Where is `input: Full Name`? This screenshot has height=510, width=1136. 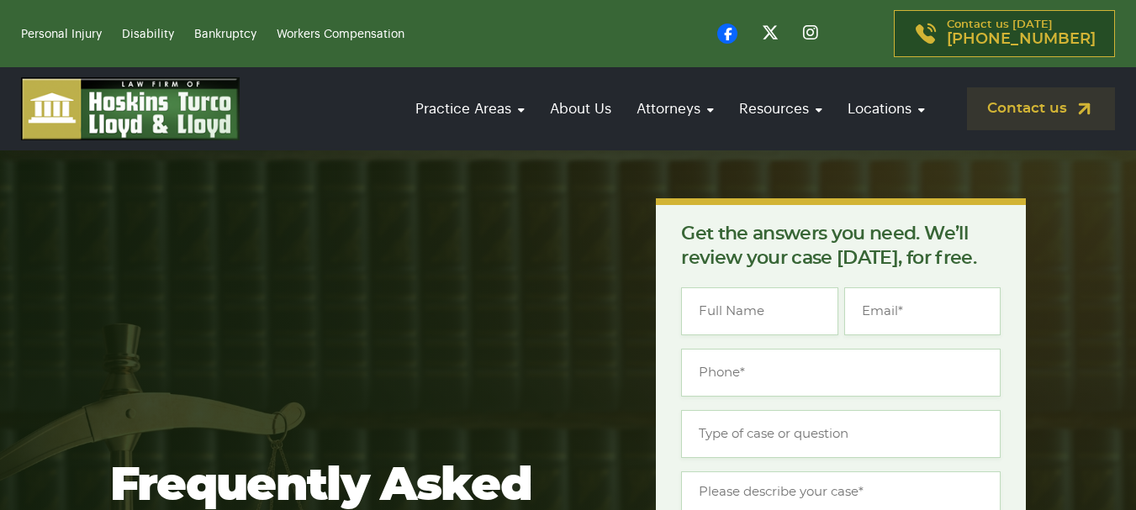 input: Full Name is located at coordinates (759, 311).